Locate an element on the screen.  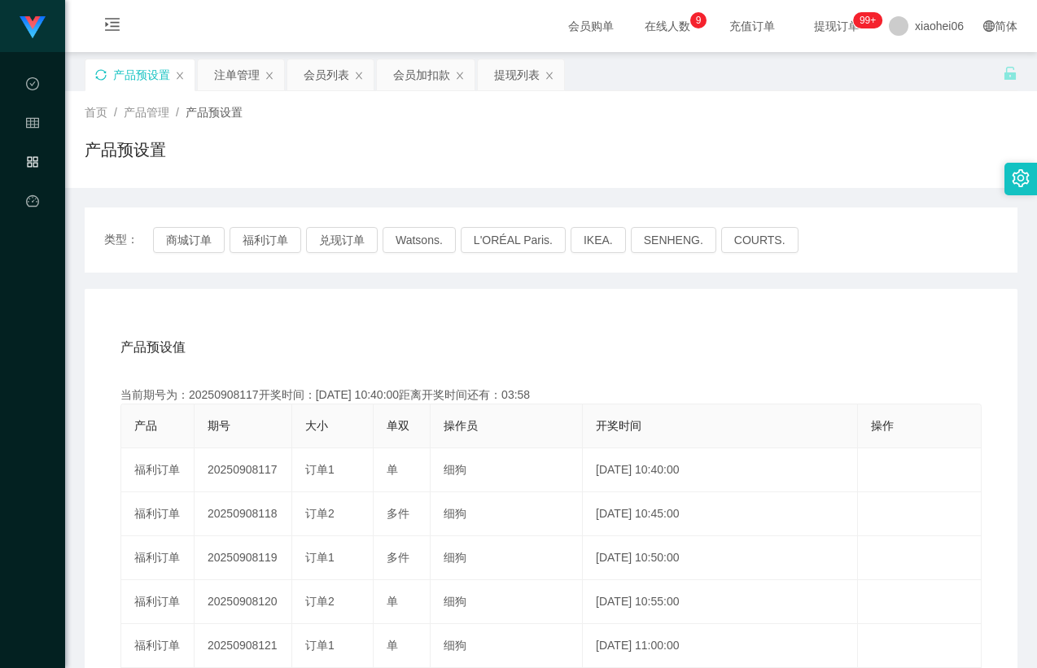
td: 20250908118 is located at coordinates (243, 514).